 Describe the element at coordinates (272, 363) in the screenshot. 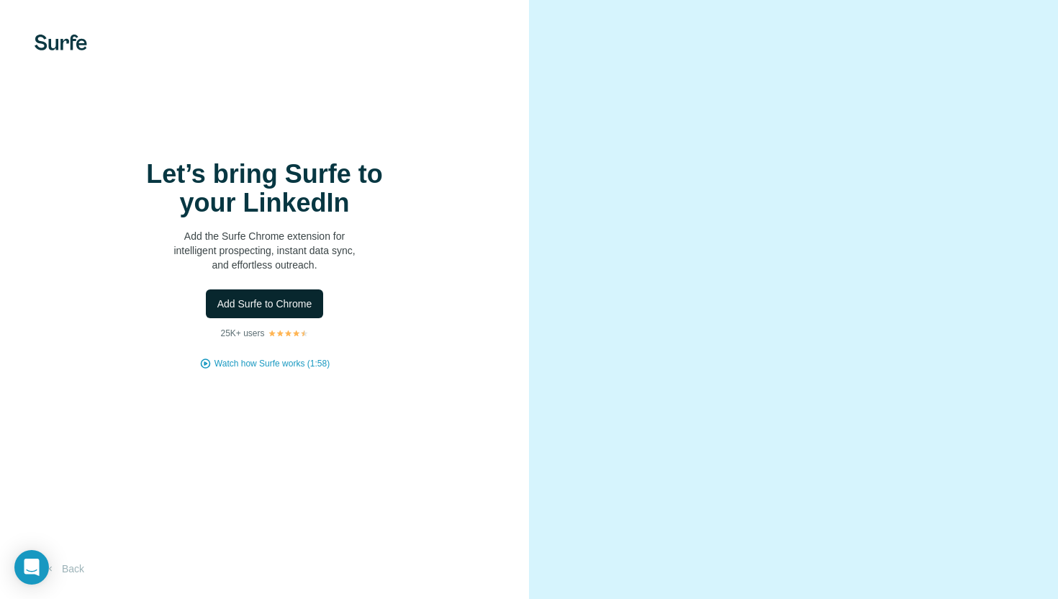

I see `button: Watch how Surfe works (1:58)` at that location.